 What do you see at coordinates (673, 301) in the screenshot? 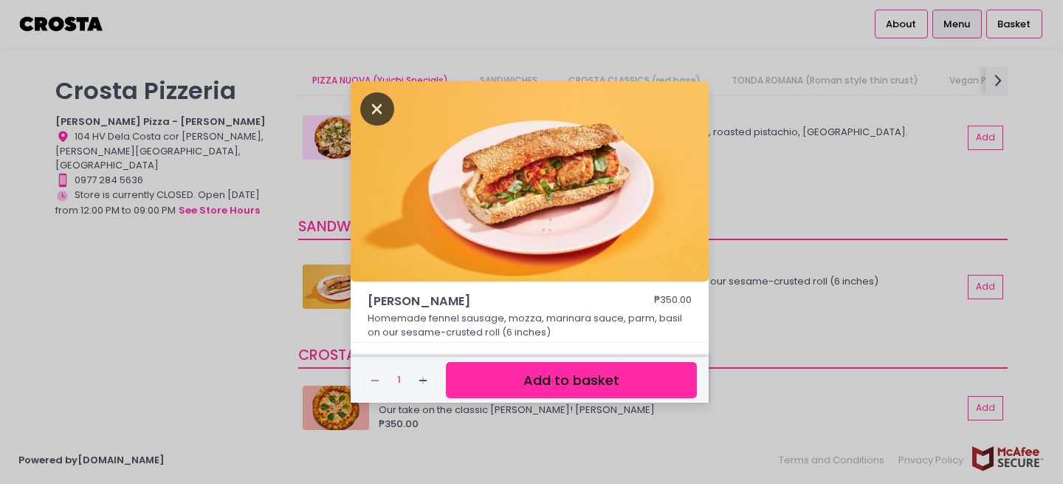
I see `div: ₱350.00` at bounding box center [673, 301].